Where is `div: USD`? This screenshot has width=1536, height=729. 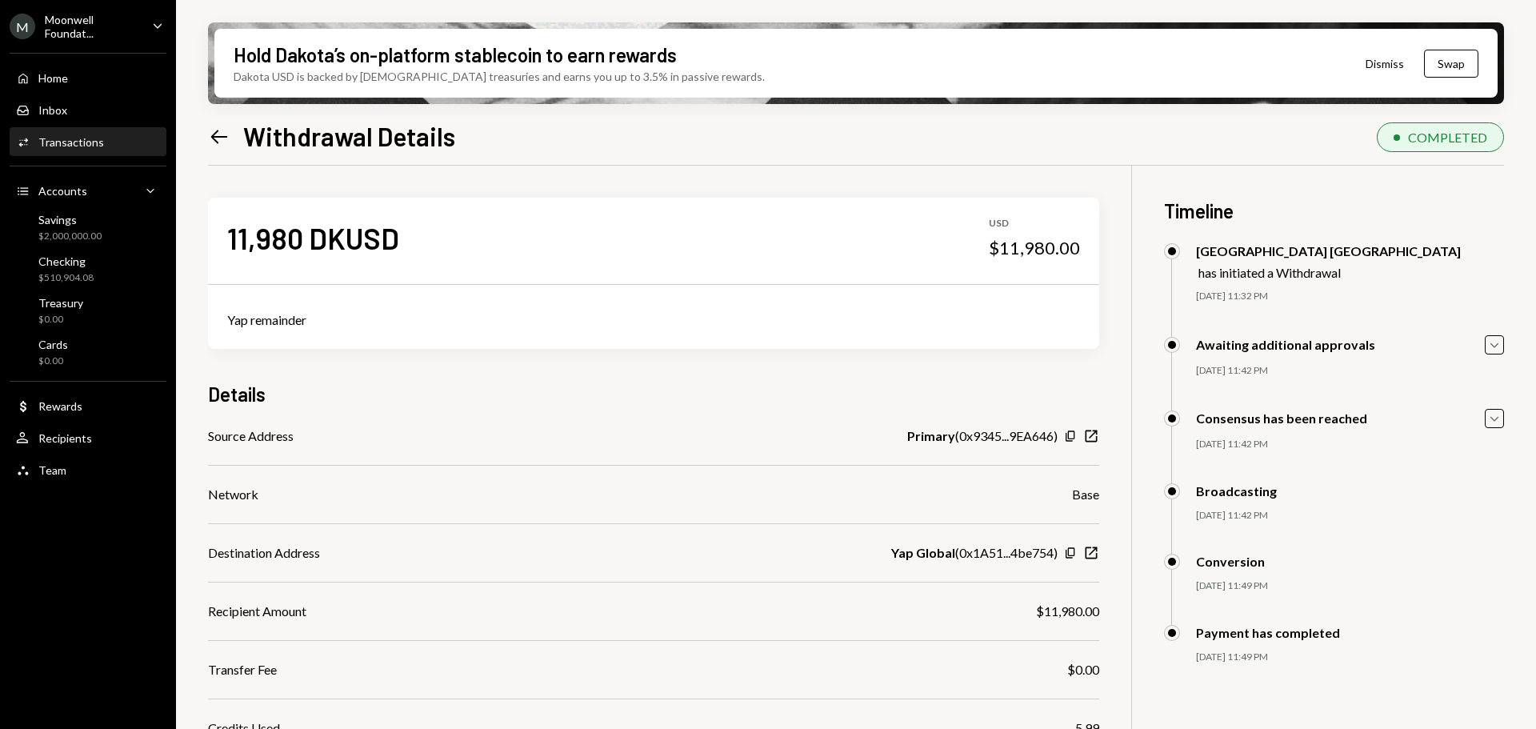 div: USD is located at coordinates (1035, 223).